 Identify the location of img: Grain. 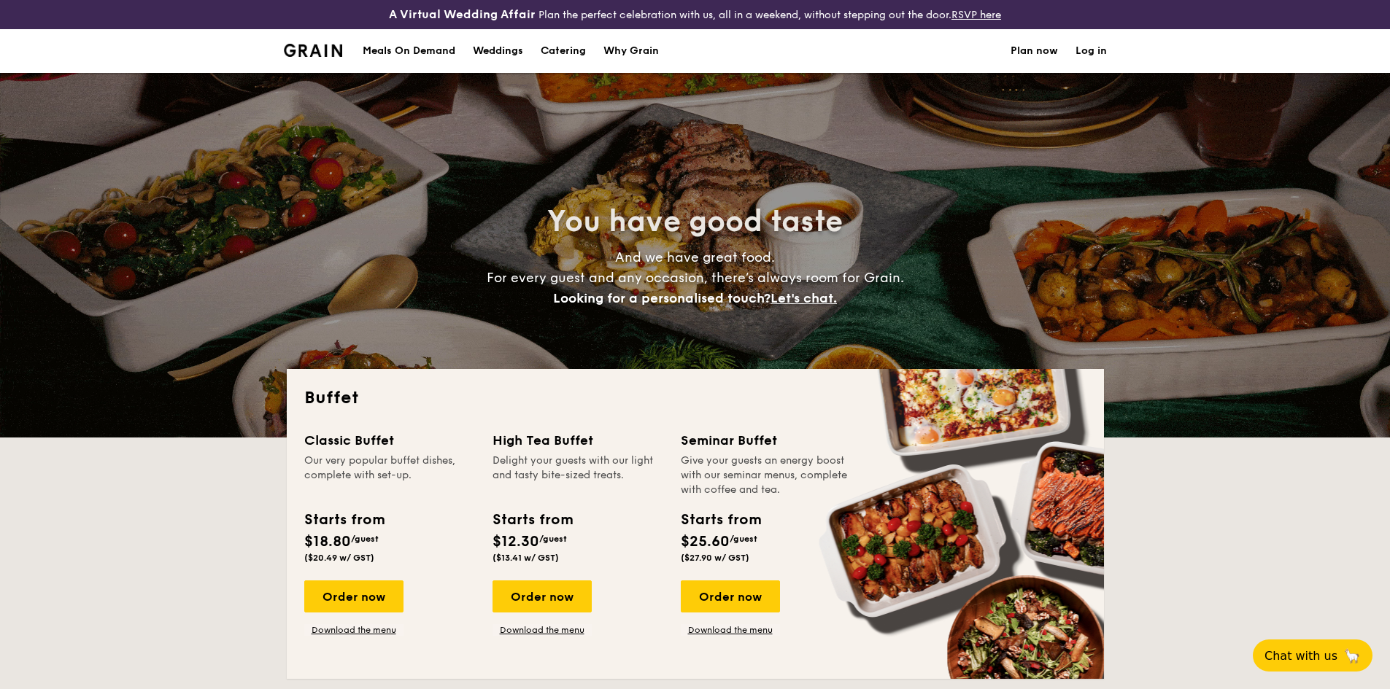
(313, 50).